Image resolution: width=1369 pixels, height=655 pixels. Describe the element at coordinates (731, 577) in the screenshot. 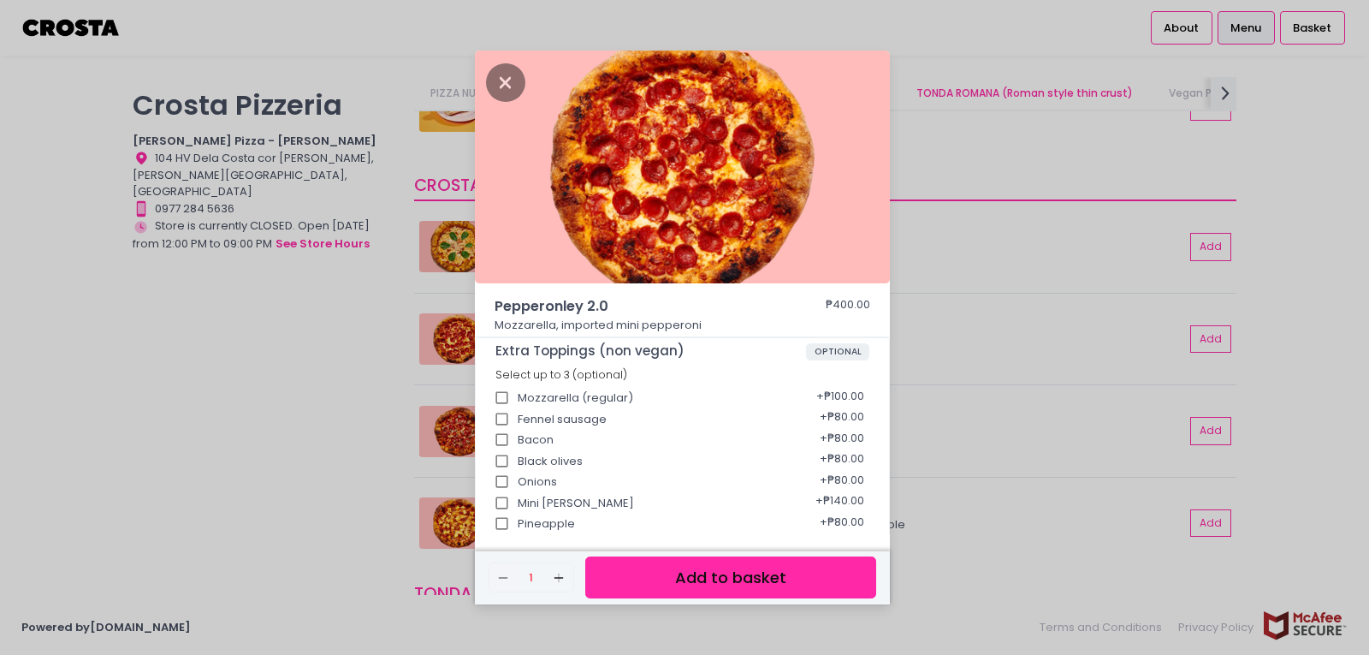

I see `button: Add to basket` at that location.